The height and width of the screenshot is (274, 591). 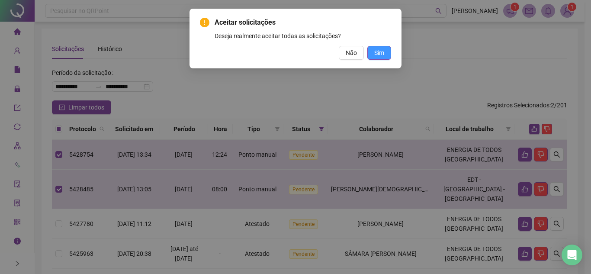 I want to click on button: Sim, so click(x=379, y=53).